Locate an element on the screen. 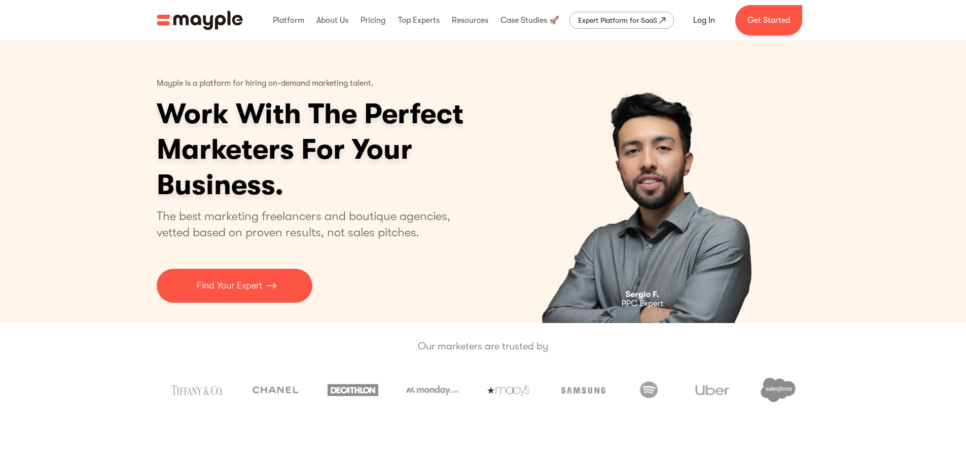 The width and height of the screenshot is (966, 466). p: Mayple is a platform for hiring on-demand marketing talent. is located at coordinates (265, 84).